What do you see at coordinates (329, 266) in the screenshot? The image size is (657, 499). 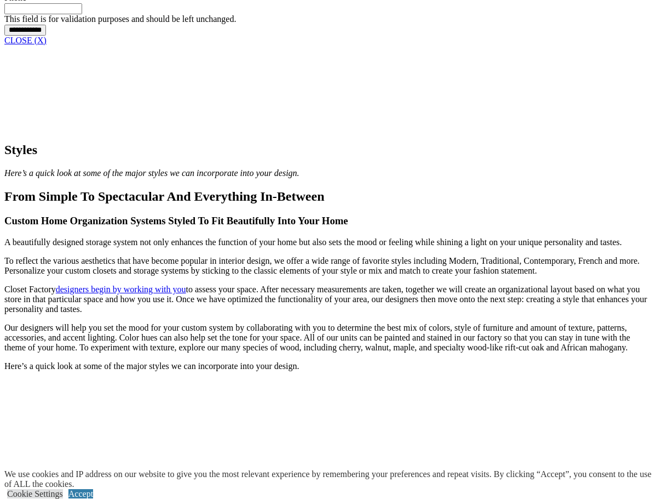 I see `p: To reflect the various aesthetics that have become popular in interior design, we offer a wide ra...` at bounding box center [329, 266].